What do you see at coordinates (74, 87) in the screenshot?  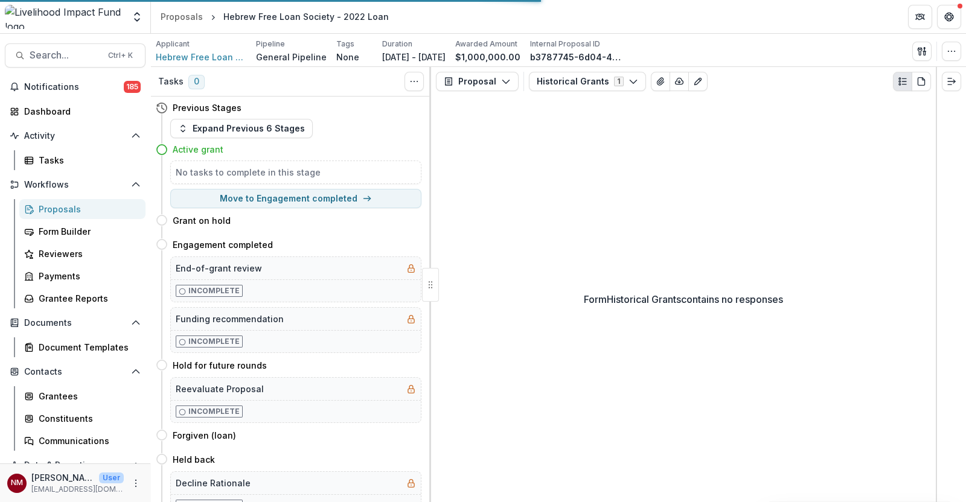 I see `span: Notifications` at bounding box center [74, 87].